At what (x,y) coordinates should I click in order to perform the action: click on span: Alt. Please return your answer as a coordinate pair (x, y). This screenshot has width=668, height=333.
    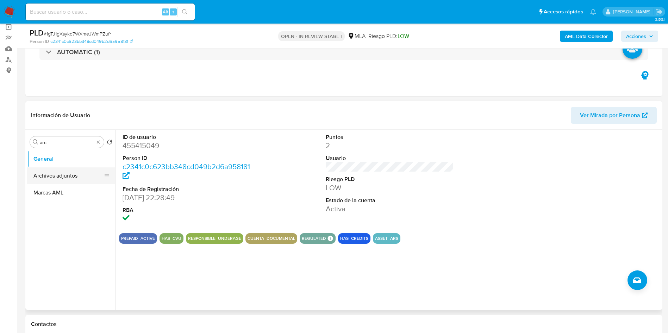
    Looking at the image, I should click on (165, 12).